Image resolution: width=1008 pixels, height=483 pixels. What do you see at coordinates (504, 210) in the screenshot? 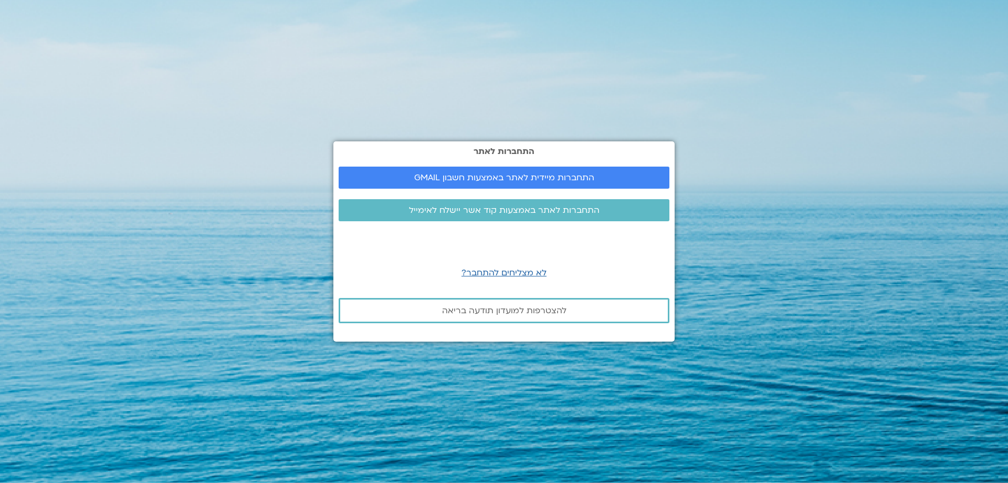
I see `a: התחברות לאתר באמצעות קוד אשר יישלח לאימייל` at bounding box center [504, 210].